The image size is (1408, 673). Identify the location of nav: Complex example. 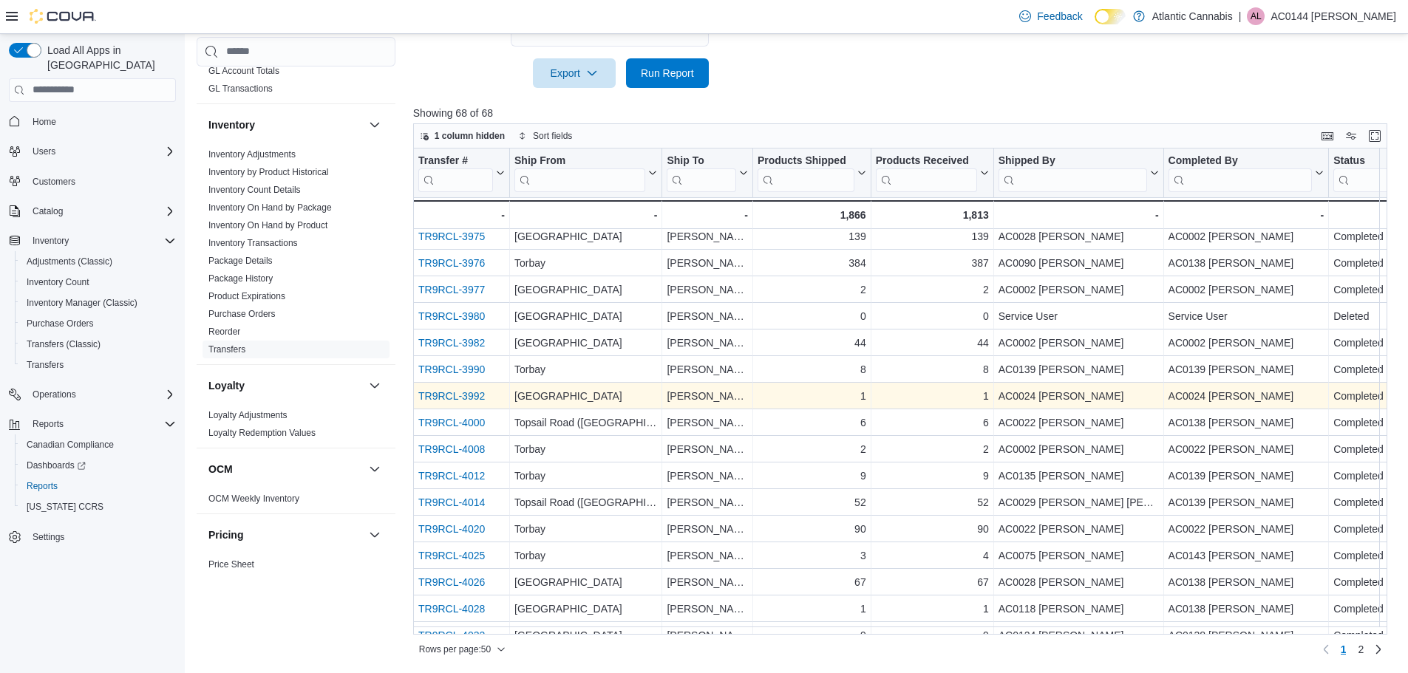
(92, 346).